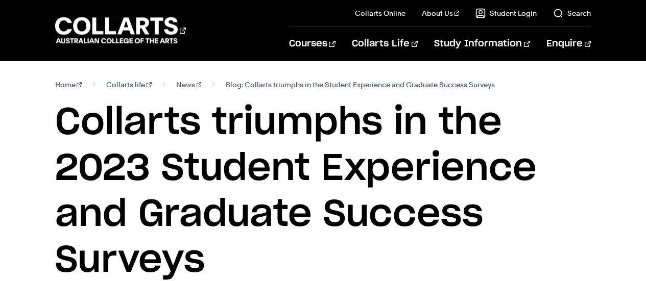  Describe the element at coordinates (568, 44) in the screenshot. I see `a: Enquire` at that location.